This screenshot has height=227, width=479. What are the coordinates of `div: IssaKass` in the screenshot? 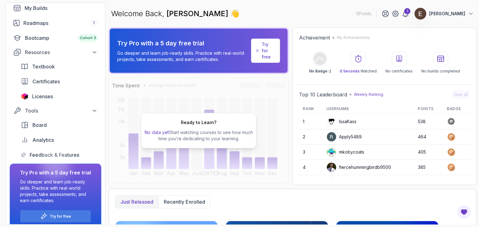 It's located at (341, 122).